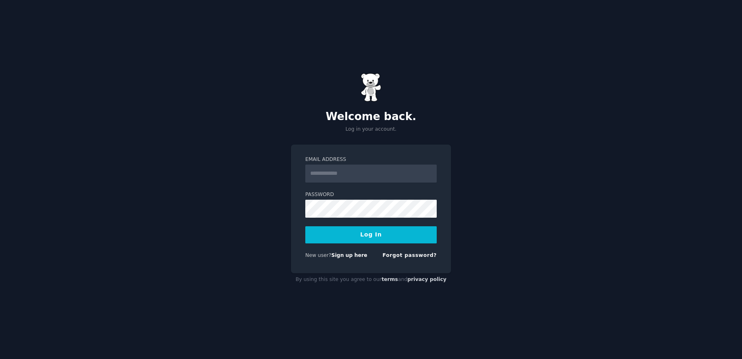 This screenshot has width=742, height=359. What do you see at coordinates (371, 235) in the screenshot?
I see `button: Log In` at bounding box center [371, 235].